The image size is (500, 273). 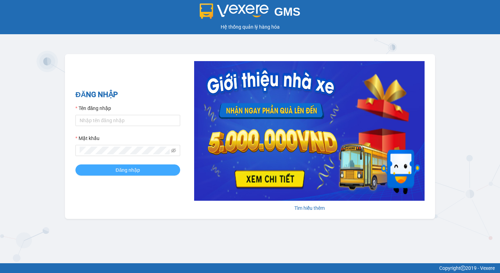 I want to click on img: logo 2, so click(x=234, y=11).